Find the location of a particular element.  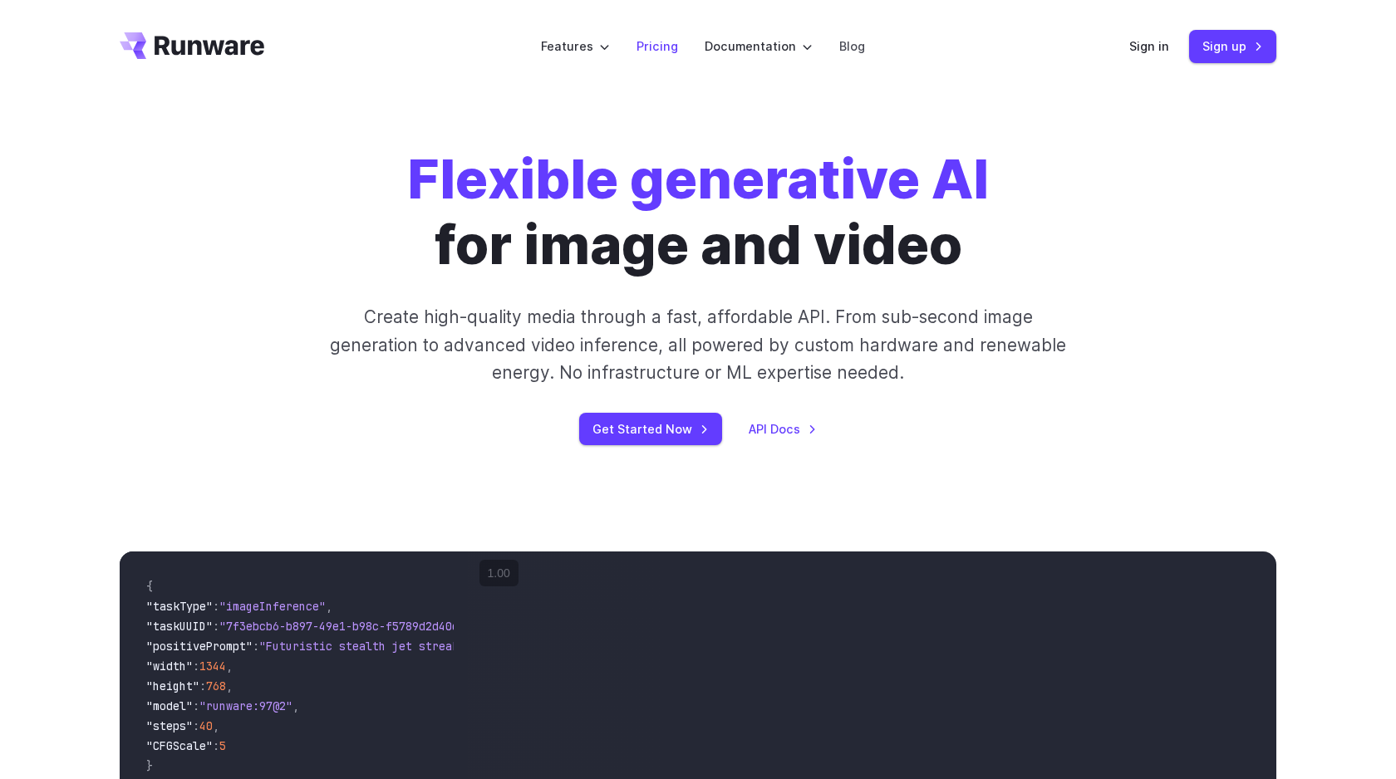

span: "width" is located at coordinates (169, 666).